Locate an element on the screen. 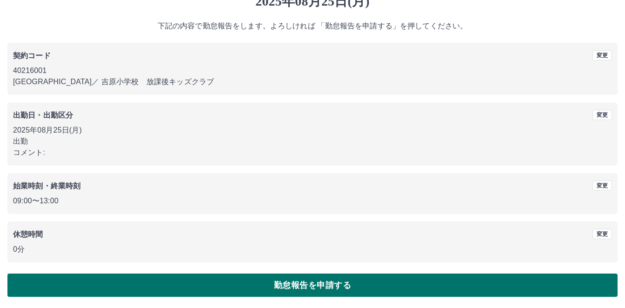  p: 2025年08月25日(月) is located at coordinates (313, 130).